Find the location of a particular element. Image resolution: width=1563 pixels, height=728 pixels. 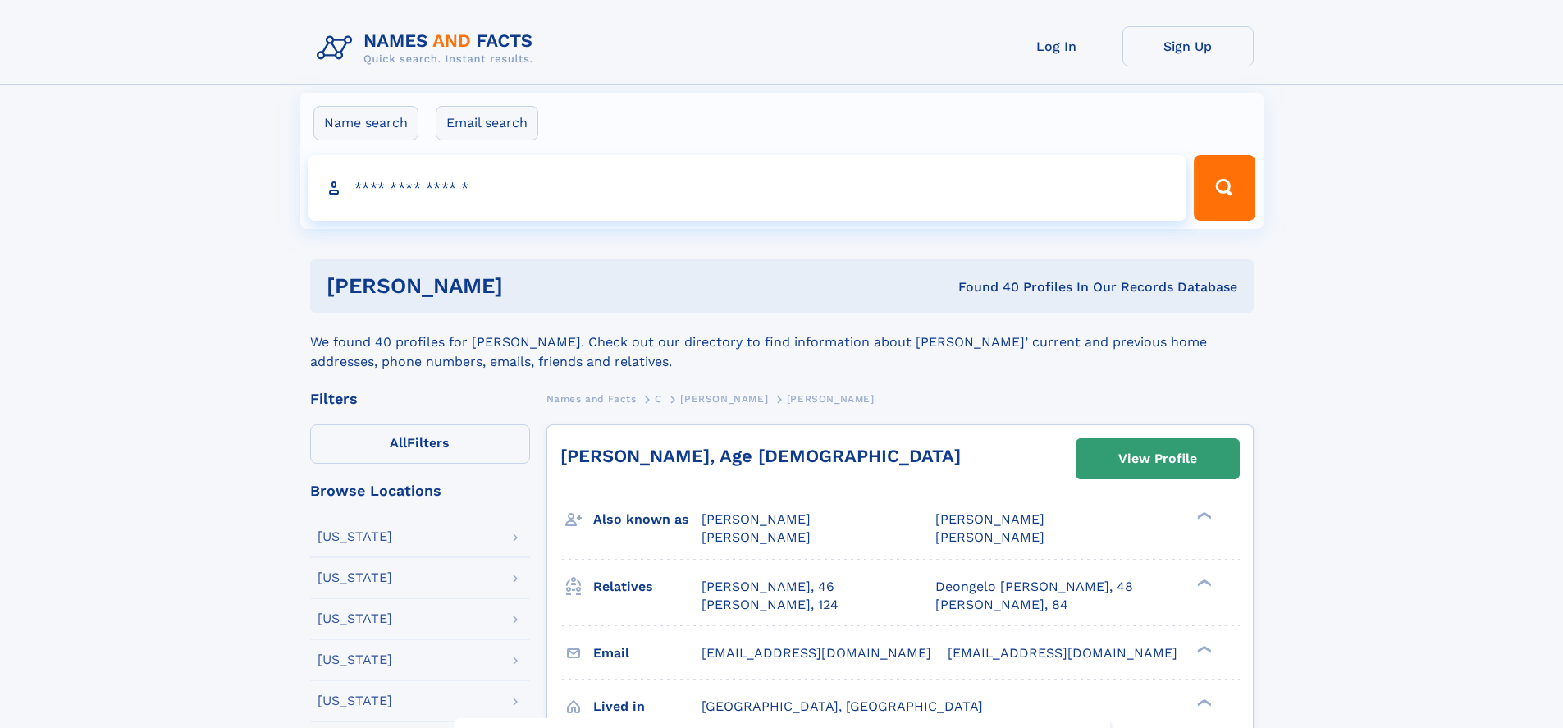

label: Email search is located at coordinates (487, 123).